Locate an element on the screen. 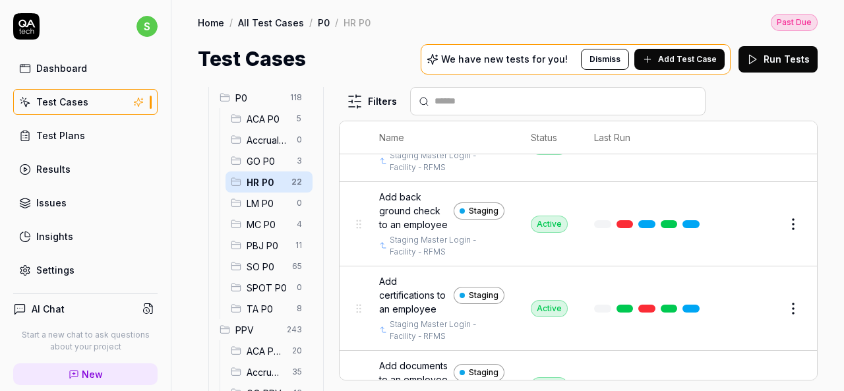 The image size is (844, 391). div: Drag to reorderACA PPV20 is located at coordinates (269, 351).